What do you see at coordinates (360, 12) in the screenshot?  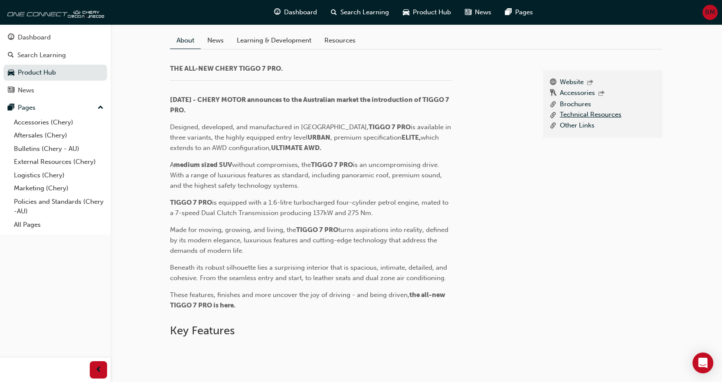 I see `a: search-iconSearch Learning` at bounding box center [360, 12].